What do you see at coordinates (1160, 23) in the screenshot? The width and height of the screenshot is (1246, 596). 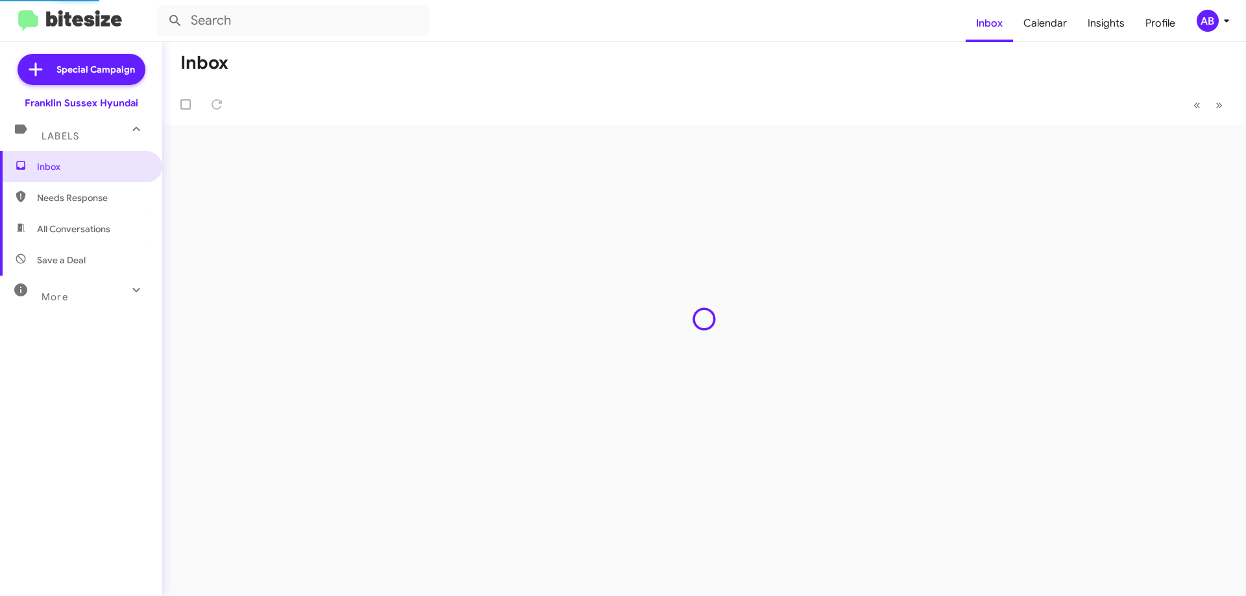 I see `span: Profile` at bounding box center [1160, 23].